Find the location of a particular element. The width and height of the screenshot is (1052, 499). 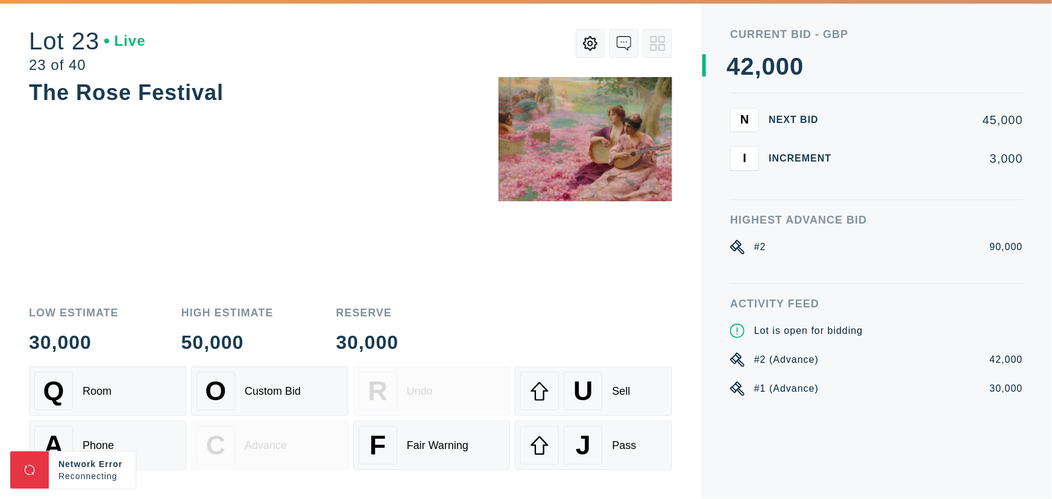

div: Low Estimate is located at coordinates (74, 313).